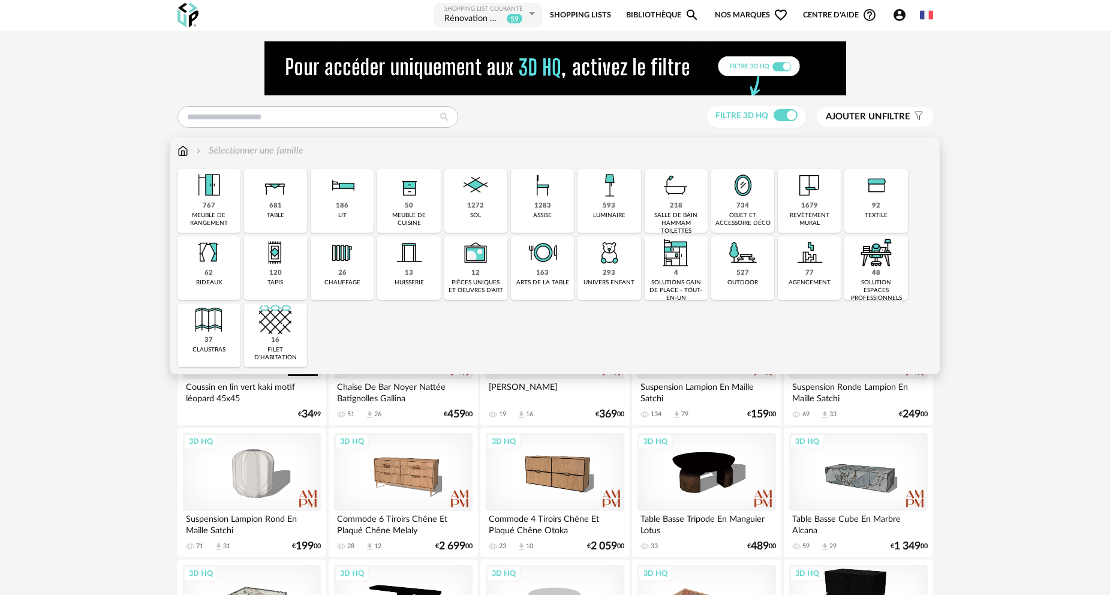 This screenshot has width=1110, height=595. Describe the element at coordinates (858, 523) in the screenshot. I see `div: Table Basse Cube En Marbre Alcana` at that location.